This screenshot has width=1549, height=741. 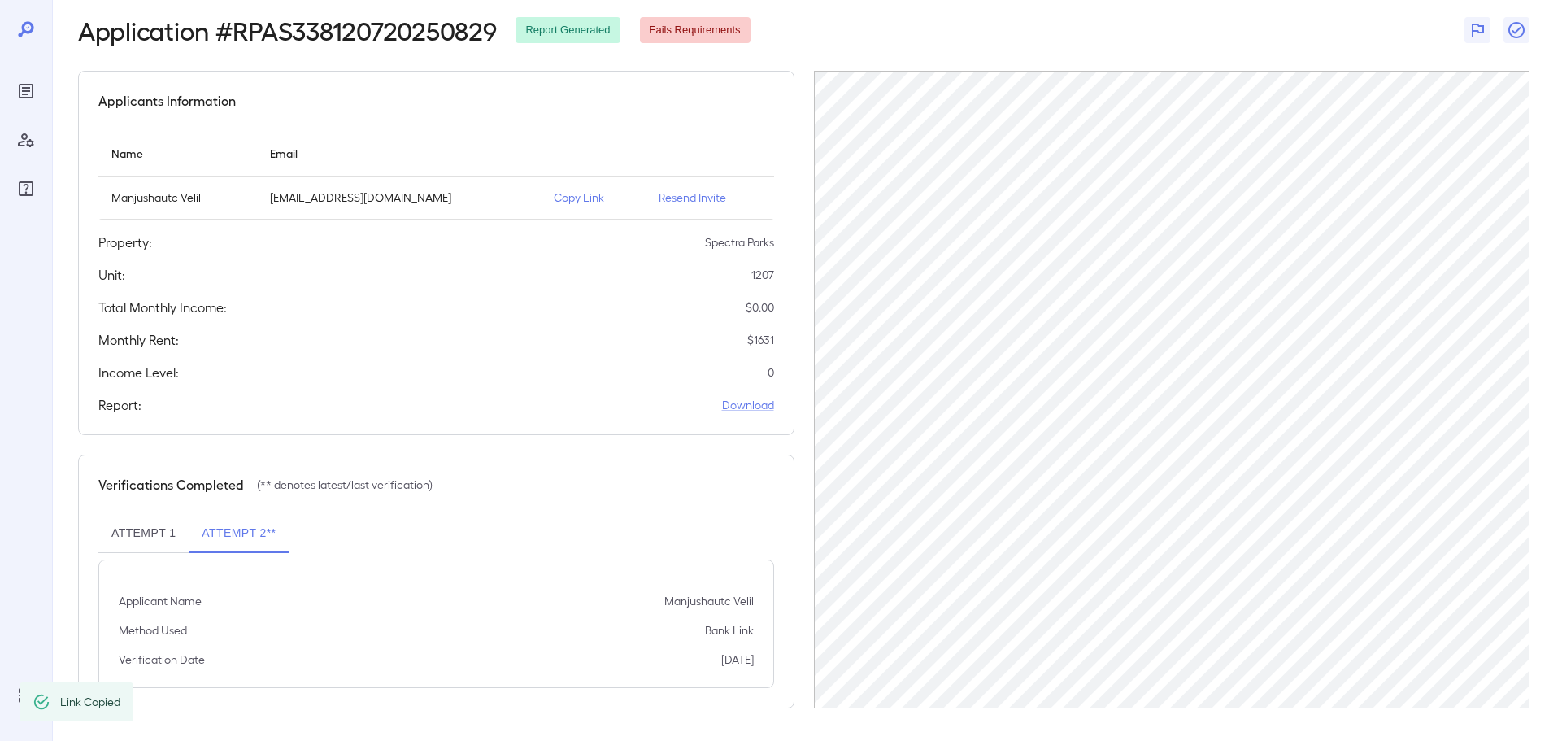 What do you see at coordinates (436, 175) in the screenshot?
I see `table: simple table` at bounding box center [436, 175].